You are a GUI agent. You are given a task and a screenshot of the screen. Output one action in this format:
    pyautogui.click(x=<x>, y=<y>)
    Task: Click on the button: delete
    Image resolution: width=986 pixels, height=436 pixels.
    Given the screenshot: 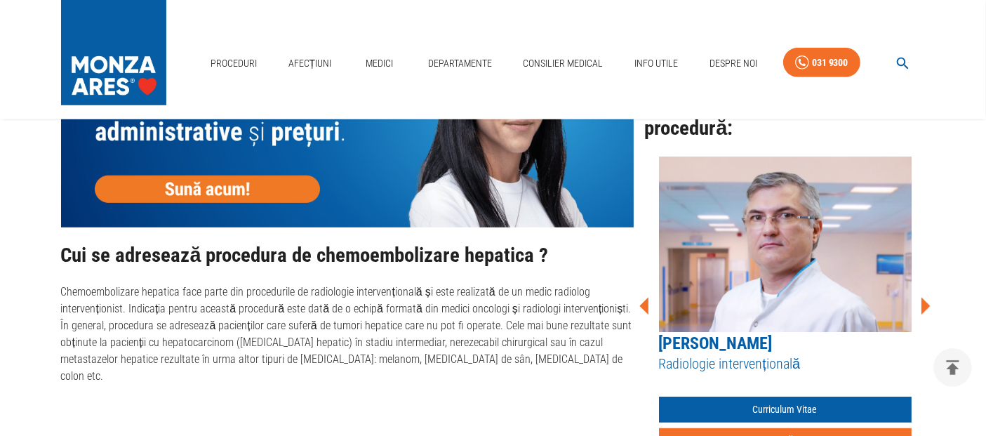 What is the action you would take?
    pyautogui.click(x=952, y=367)
    